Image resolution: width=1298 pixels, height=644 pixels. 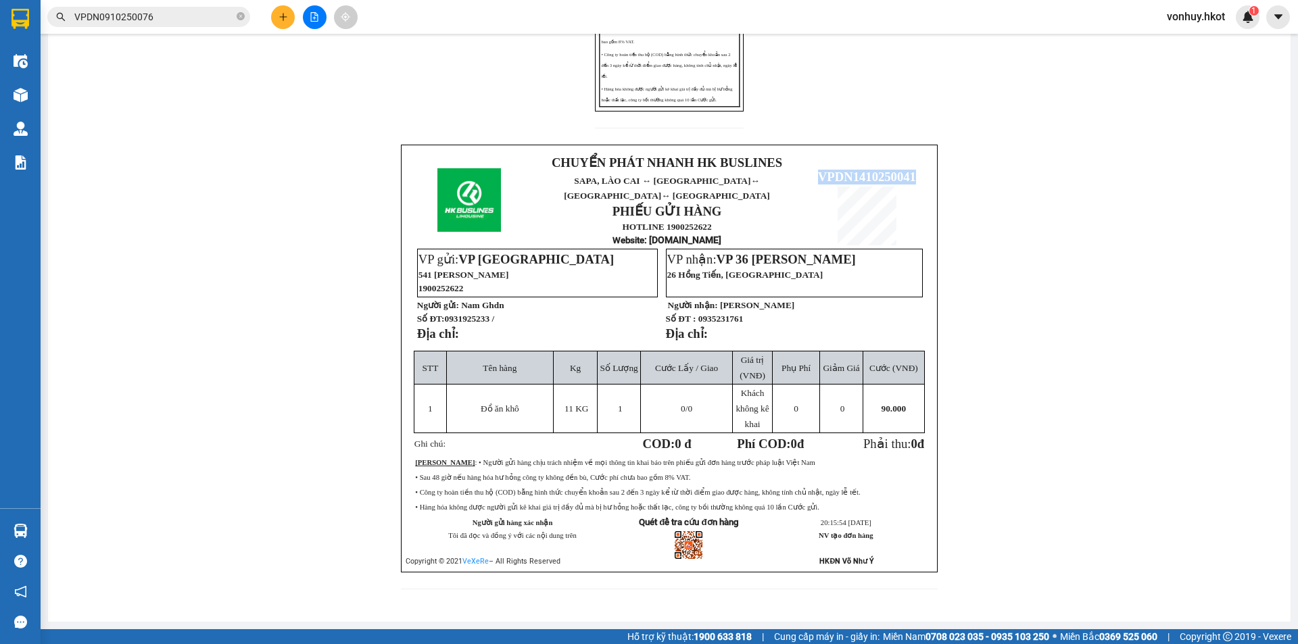 I want to click on strong: COD:, so click(x=667, y=443).